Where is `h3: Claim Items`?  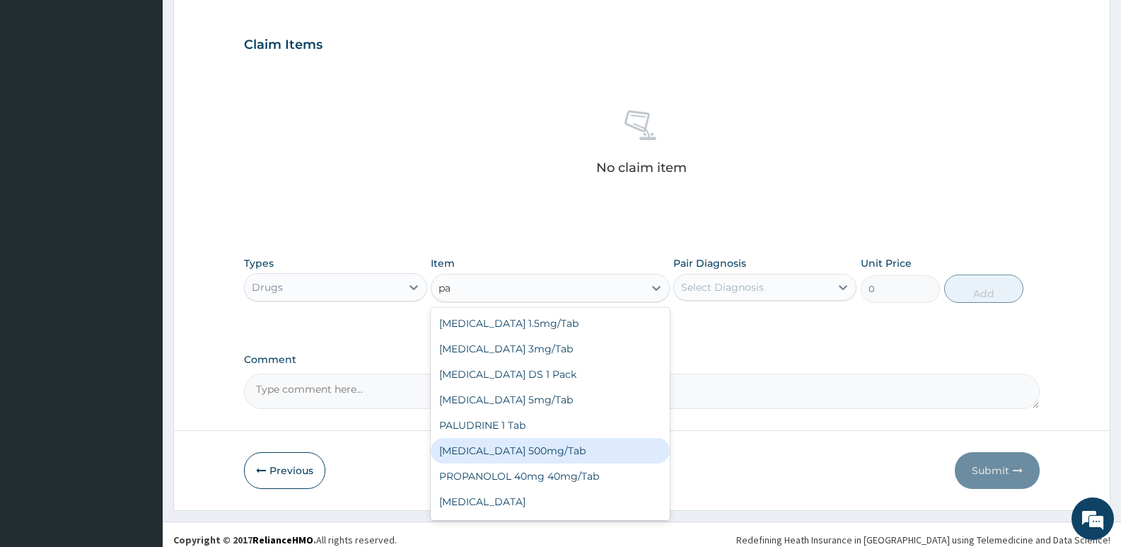 h3: Claim Items is located at coordinates (283, 45).